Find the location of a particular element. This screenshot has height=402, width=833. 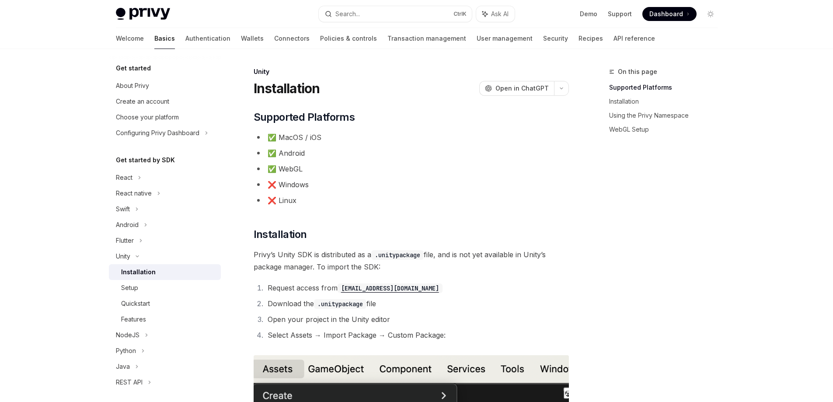

li: Request access from is located at coordinates (417, 288).